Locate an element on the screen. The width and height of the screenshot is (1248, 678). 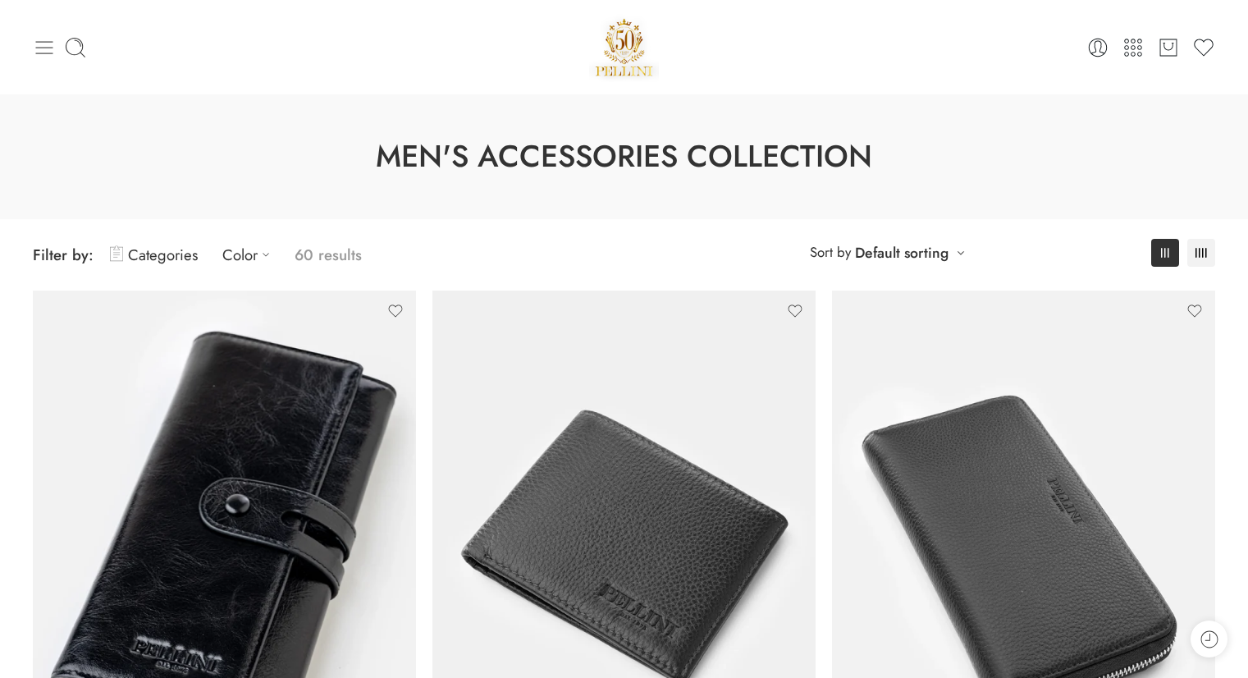
a: Wishlist is located at coordinates (1203, 48).